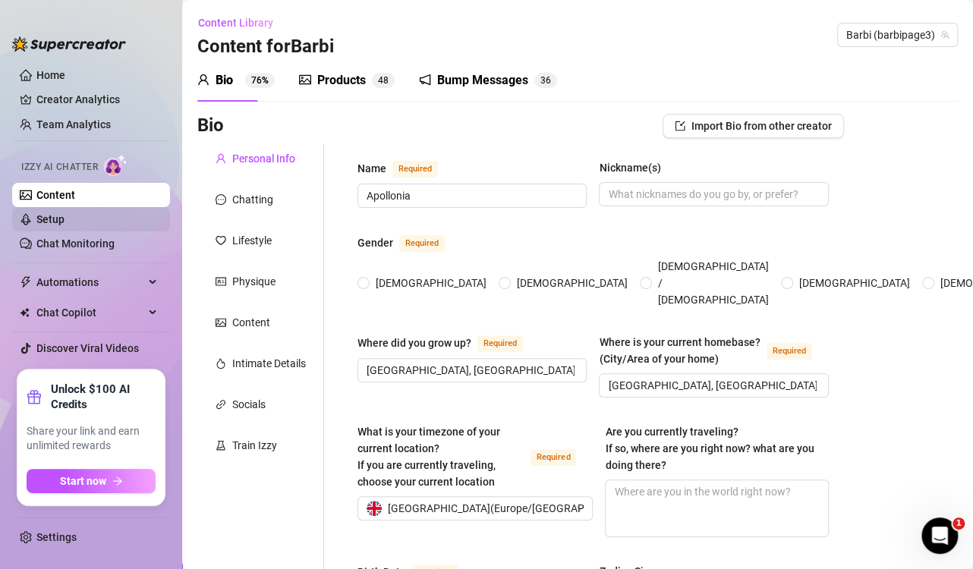 The height and width of the screenshot is (569, 973). What do you see at coordinates (471, 370) in the screenshot?
I see `input: Where did you grow up?` at bounding box center [471, 370].